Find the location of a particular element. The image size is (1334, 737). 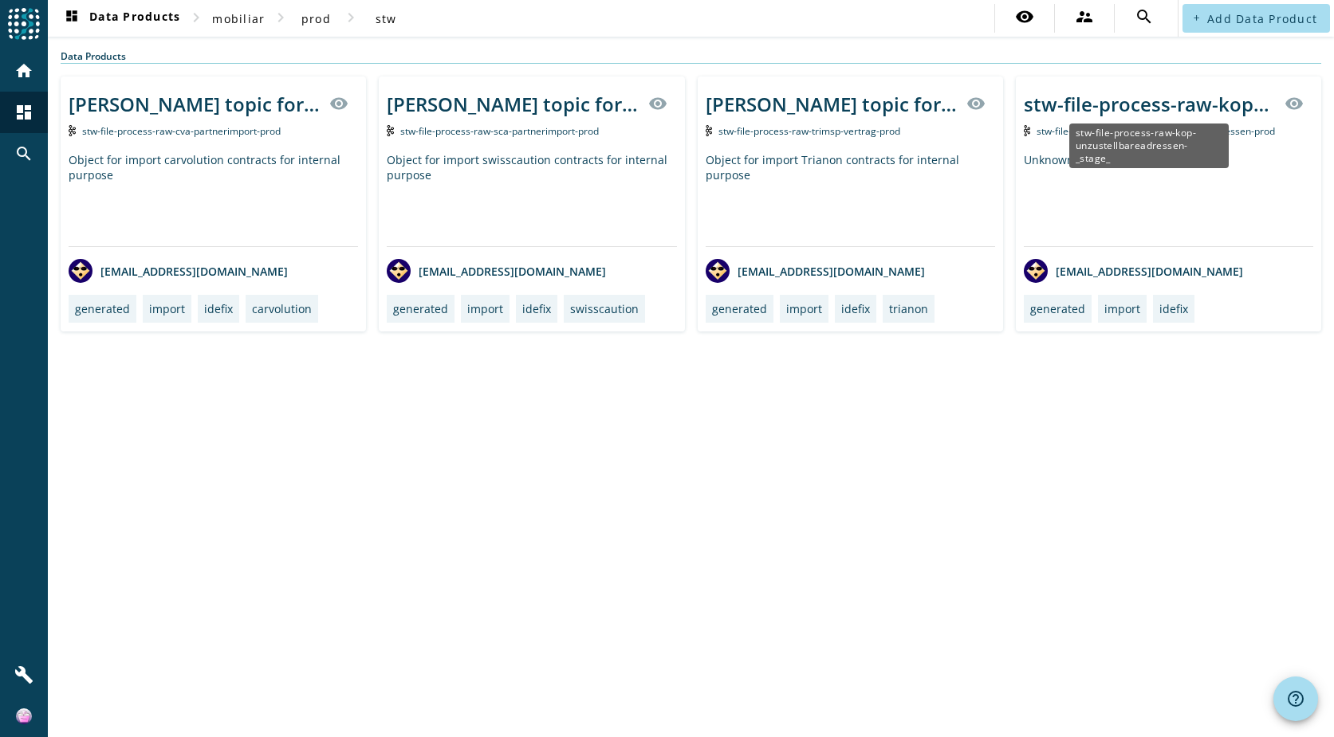

mat-icon: help_outline is located at coordinates (1296, 699).